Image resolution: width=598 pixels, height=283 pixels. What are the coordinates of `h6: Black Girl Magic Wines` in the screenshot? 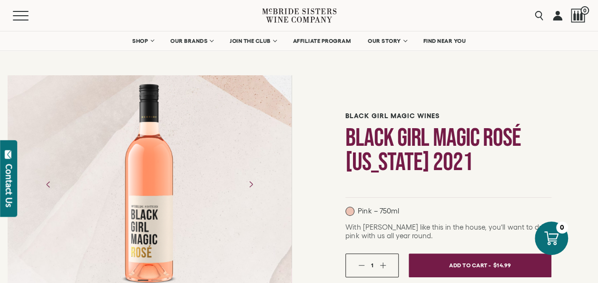 It's located at (448, 116).